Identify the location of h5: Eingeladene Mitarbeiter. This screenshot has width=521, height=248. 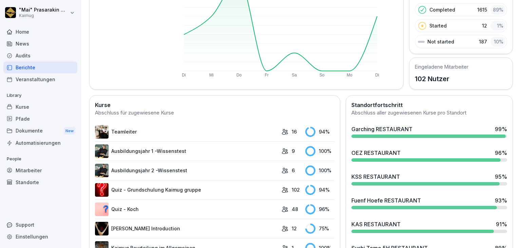
(442, 67).